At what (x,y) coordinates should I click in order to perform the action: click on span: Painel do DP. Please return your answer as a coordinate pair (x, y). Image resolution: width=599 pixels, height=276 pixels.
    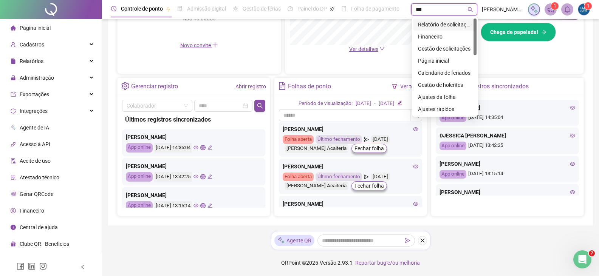
    Looking at the image, I should click on (312, 9).